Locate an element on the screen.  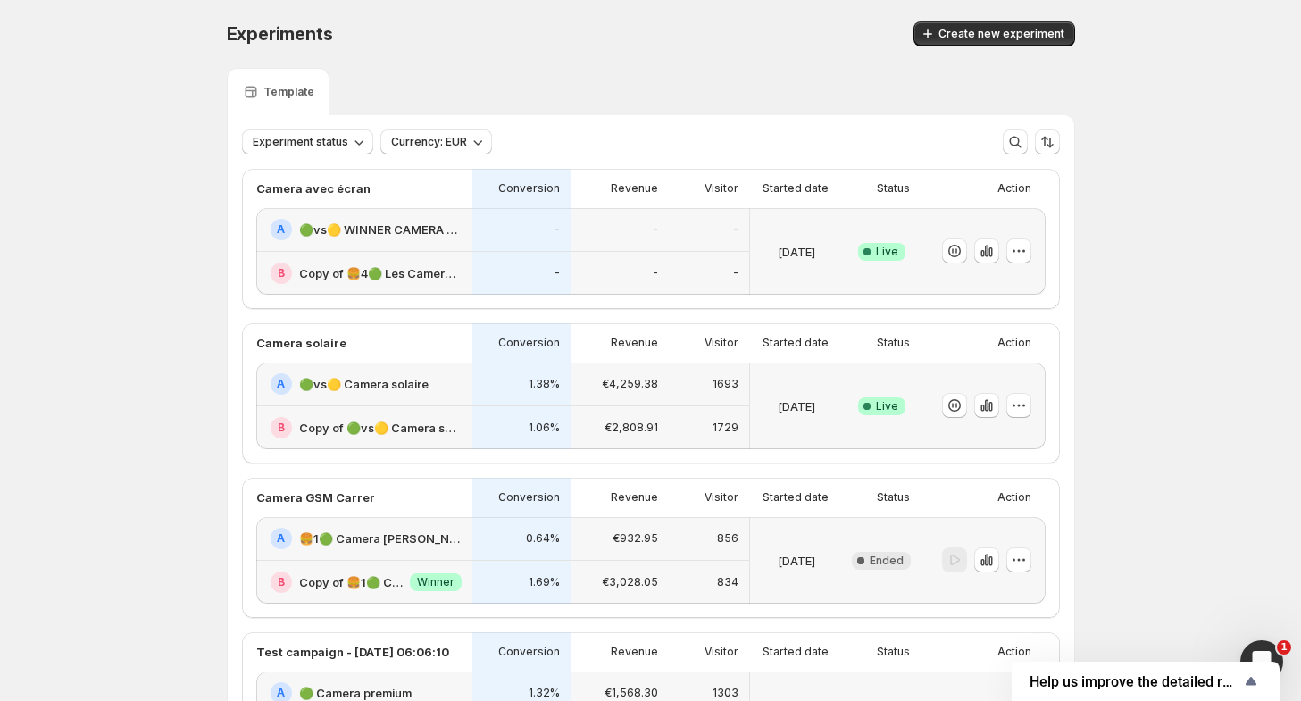
p: 1.32% is located at coordinates (544, 693).